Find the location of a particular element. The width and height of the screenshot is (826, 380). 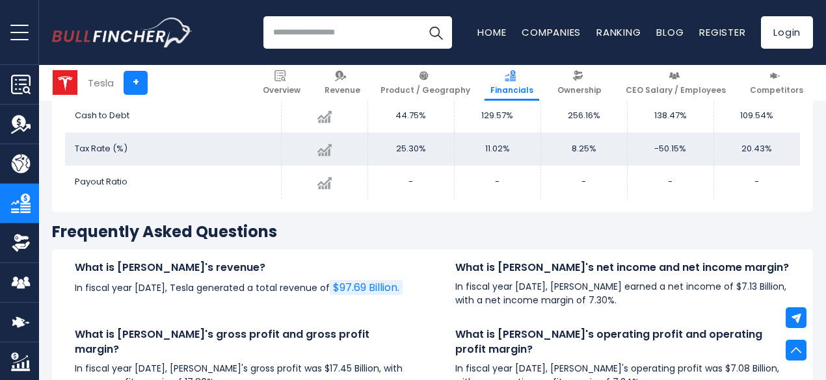

span: Cash to Debt is located at coordinates (102, 115).